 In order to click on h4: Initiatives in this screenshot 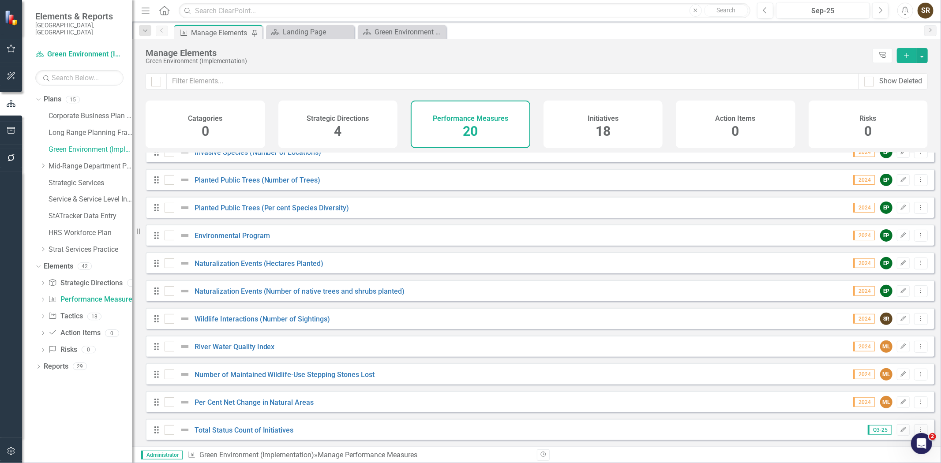, I will do `click(603, 119)`.